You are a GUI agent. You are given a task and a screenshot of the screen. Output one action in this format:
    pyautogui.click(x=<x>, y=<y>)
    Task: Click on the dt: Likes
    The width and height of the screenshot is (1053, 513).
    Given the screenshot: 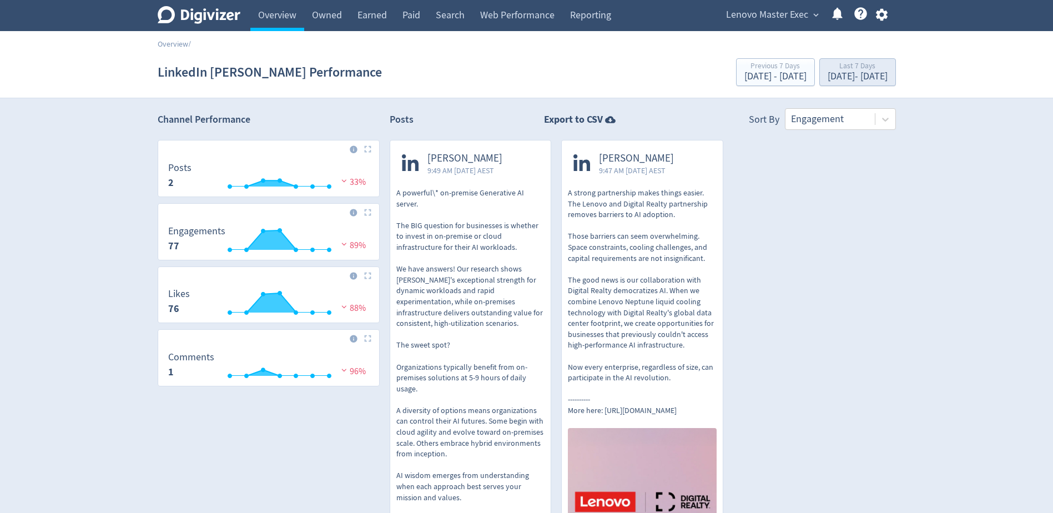 What is the action you would take?
    pyautogui.click(x=179, y=294)
    